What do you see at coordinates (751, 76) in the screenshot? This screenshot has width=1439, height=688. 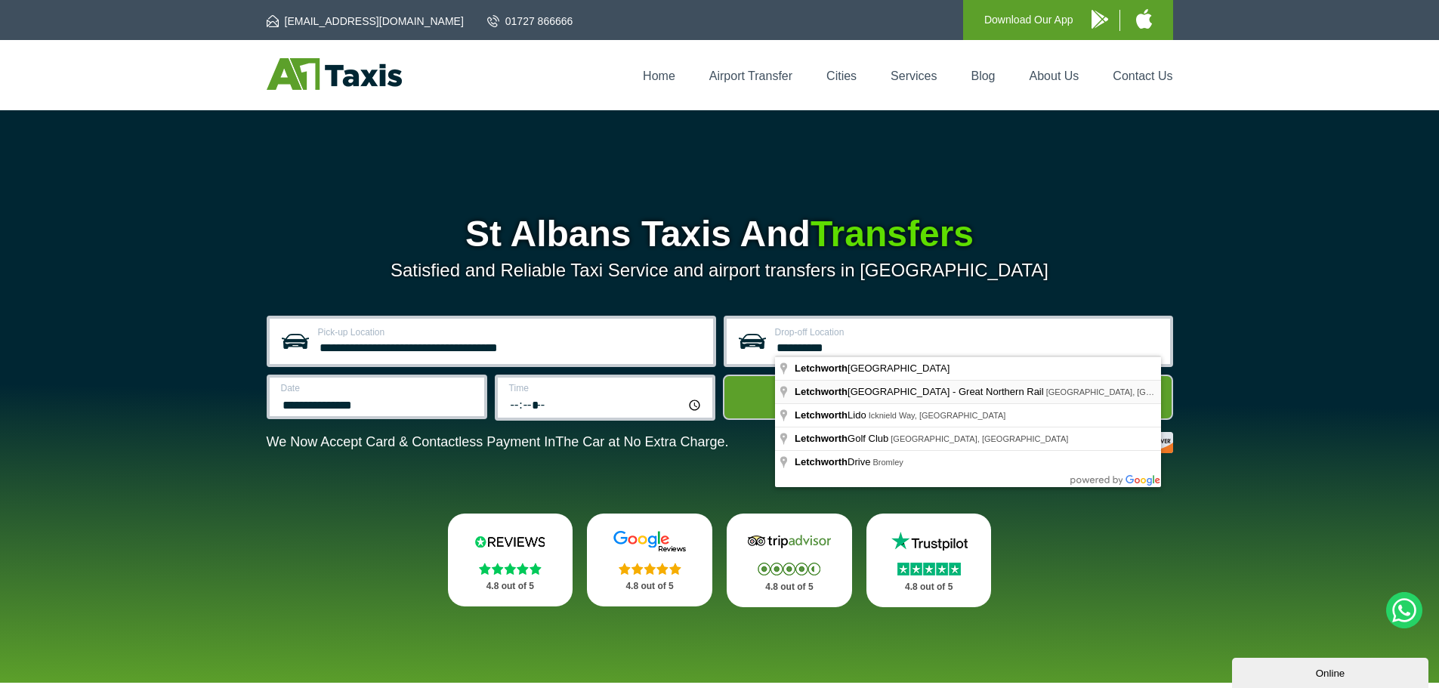 I see `a: Airport Transfer` at bounding box center [751, 76].